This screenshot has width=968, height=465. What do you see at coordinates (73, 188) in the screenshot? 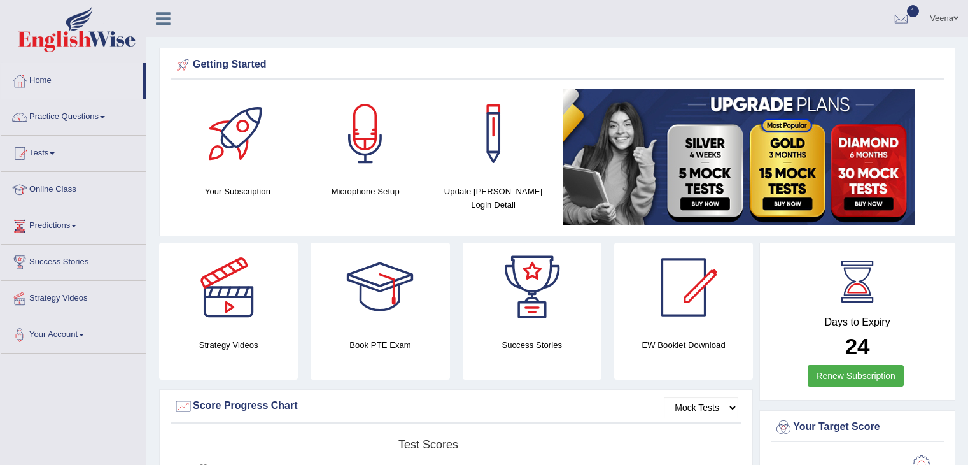
I see `a: Online Class` at bounding box center [73, 188].